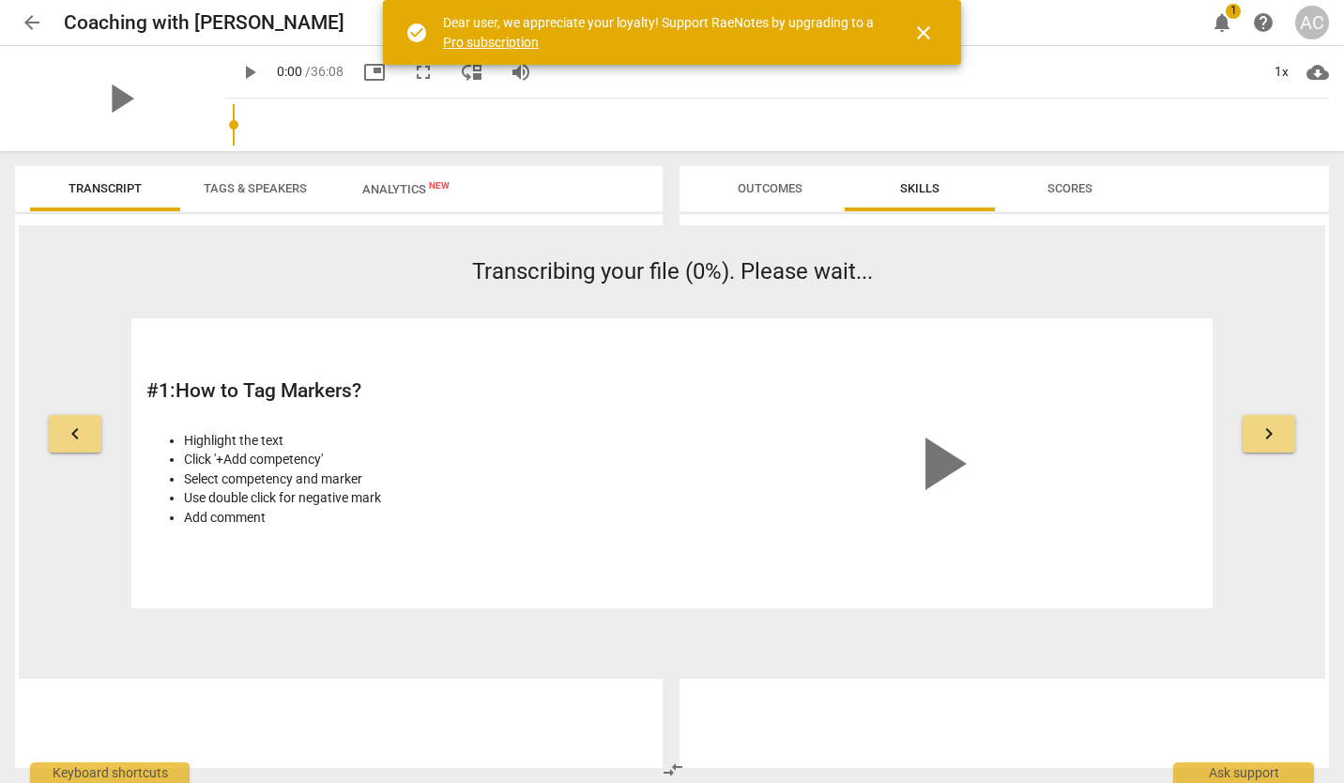 The width and height of the screenshot is (1344, 783). What do you see at coordinates (324, 71) in the screenshot?
I see `span: / 36:08` at bounding box center [324, 71].